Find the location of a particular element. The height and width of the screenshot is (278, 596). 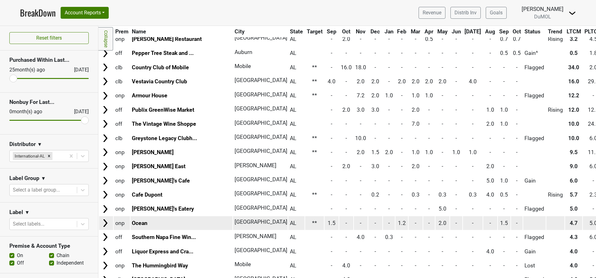

td: Gain is located at coordinates (534, 180).